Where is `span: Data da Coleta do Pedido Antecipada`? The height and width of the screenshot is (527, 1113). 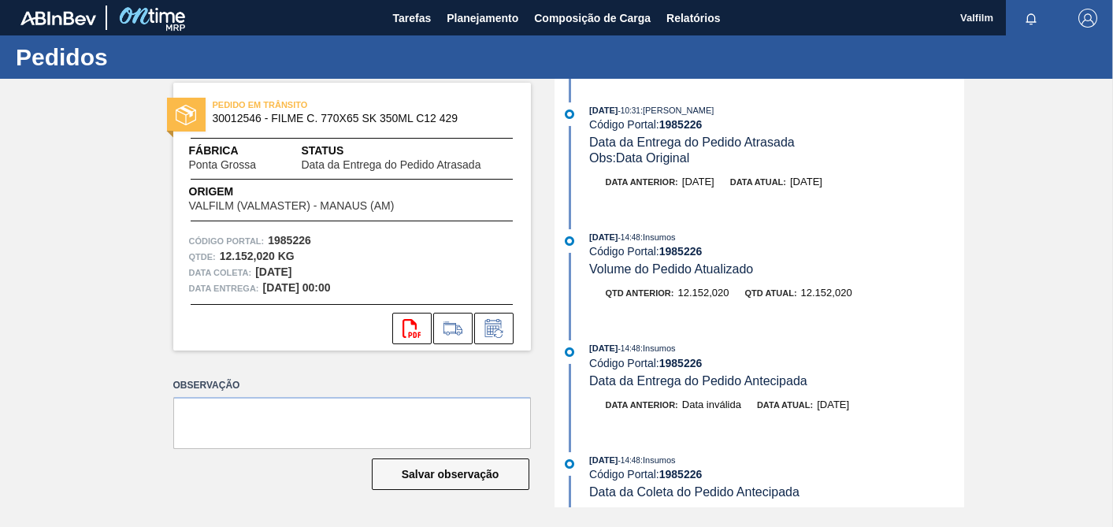 span: Data da Coleta do Pedido Antecipada is located at coordinates (694, 492).